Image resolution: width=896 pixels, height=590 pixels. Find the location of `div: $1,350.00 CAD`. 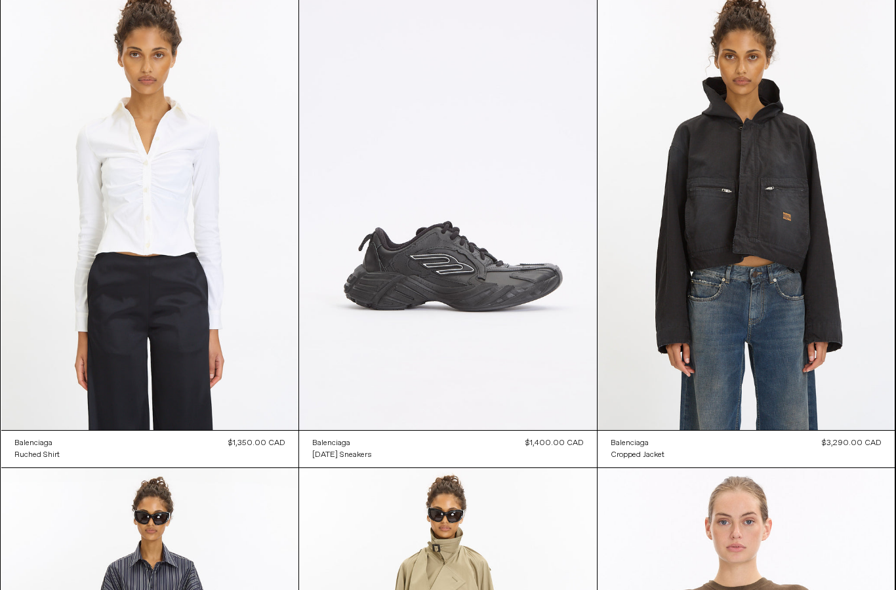

div: $1,350.00 CAD is located at coordinates (256, 443).